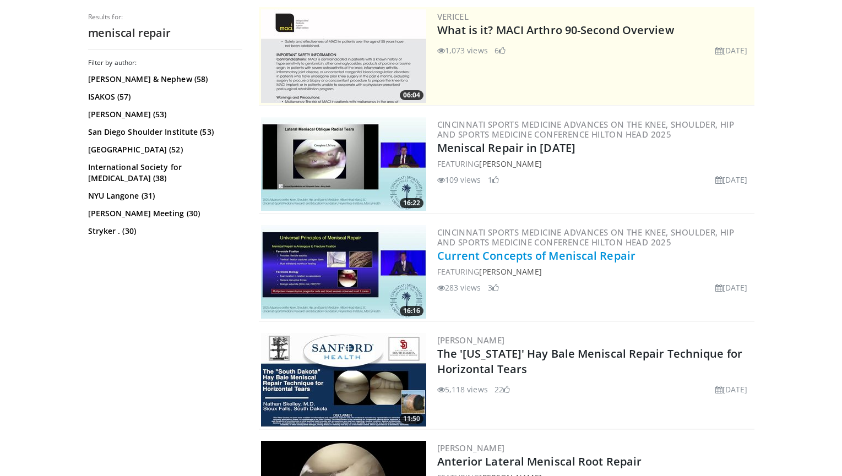  Describe the element at coordinates (556, 30) in the screenshot. I see `a: What is it? MACI Arthro 90-Second Overview` at that location.